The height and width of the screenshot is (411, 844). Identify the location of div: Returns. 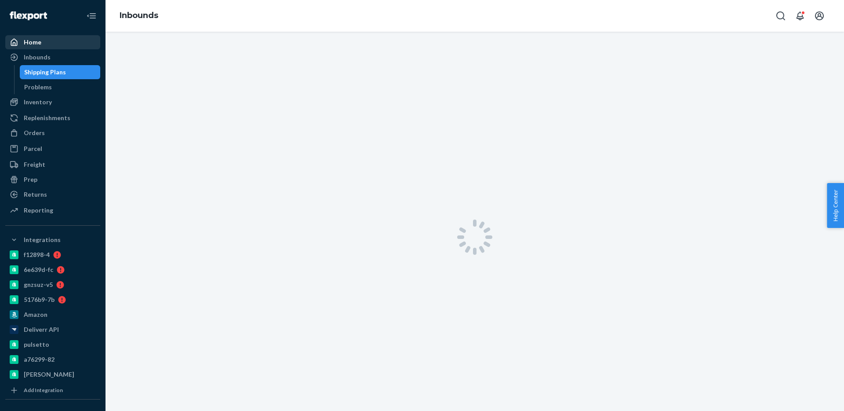
(35, 194).